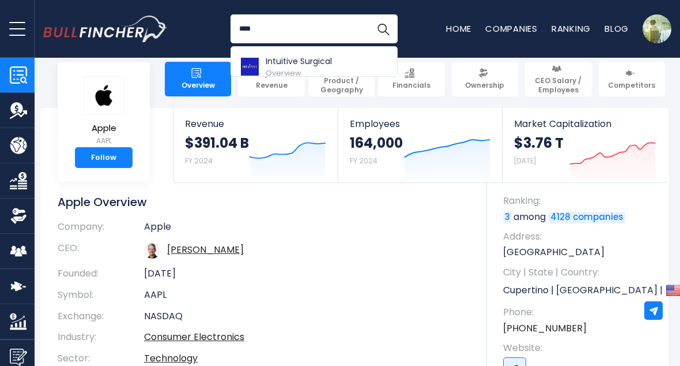  What do you see at coordinates (18, 216) in the screenshot?
I see `img: Ownership` at bounding box center [18, 216].